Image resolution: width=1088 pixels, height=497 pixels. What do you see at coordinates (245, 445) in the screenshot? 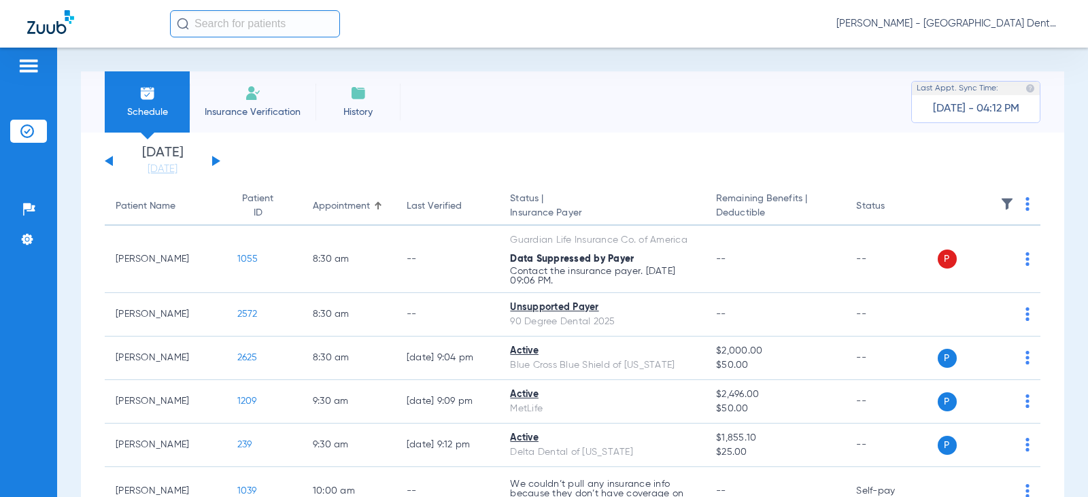
I see `span: 239` at bounding box center [245, 445].